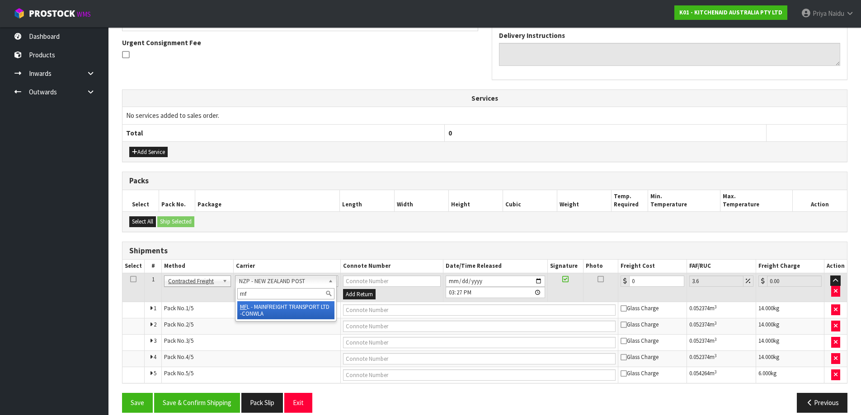  I want to click on th: Date/Time Released, so click(495, 266).